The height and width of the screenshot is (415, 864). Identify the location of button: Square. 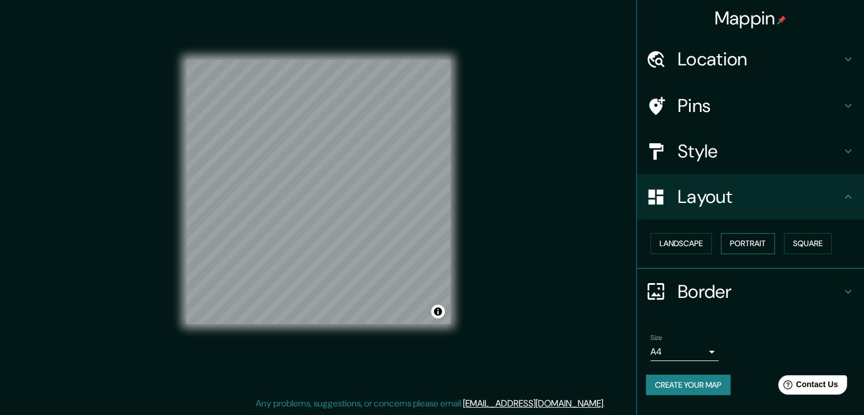
(808, 243).